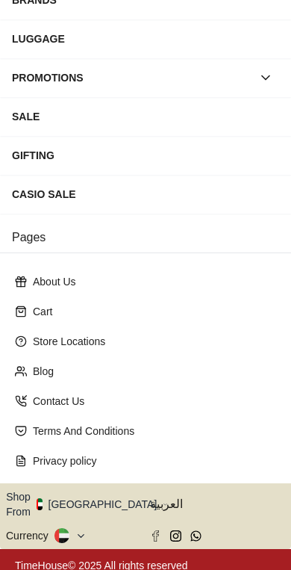  Describe the element at coordinates (146, 117) in the screenshot. I see `div: SALE` at that location.